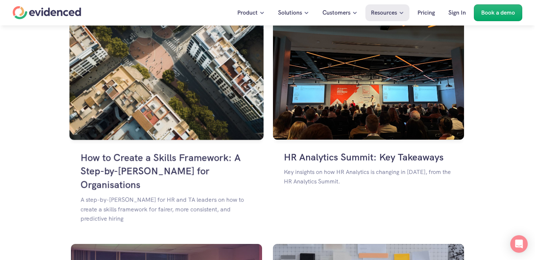  I want to click on p: Product, so click(247, 13).